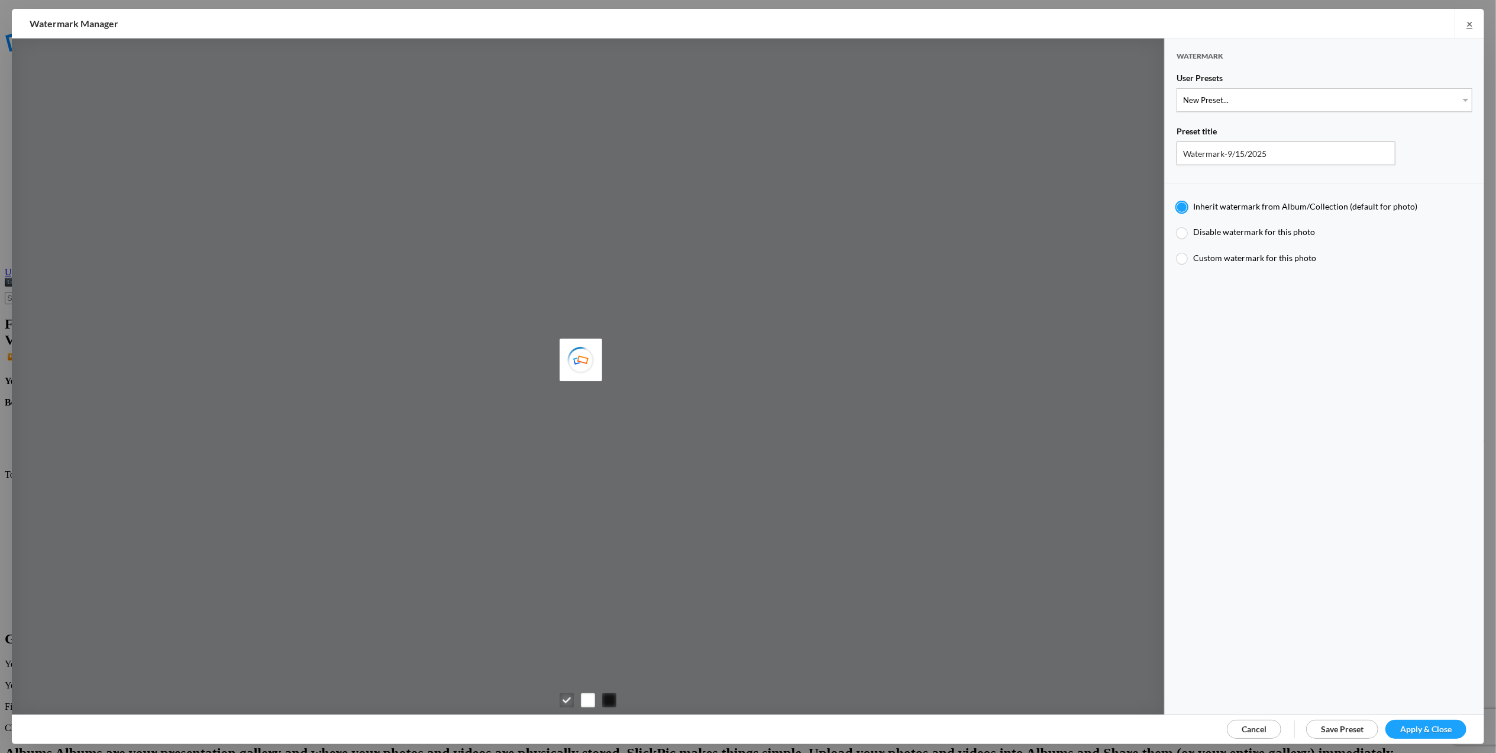 This screenshot has height=753, width=1496. What do you see at coordinates (1200, 61) in the screenshot?
I see `span: Watermark` at bounding box center [1200, 61].